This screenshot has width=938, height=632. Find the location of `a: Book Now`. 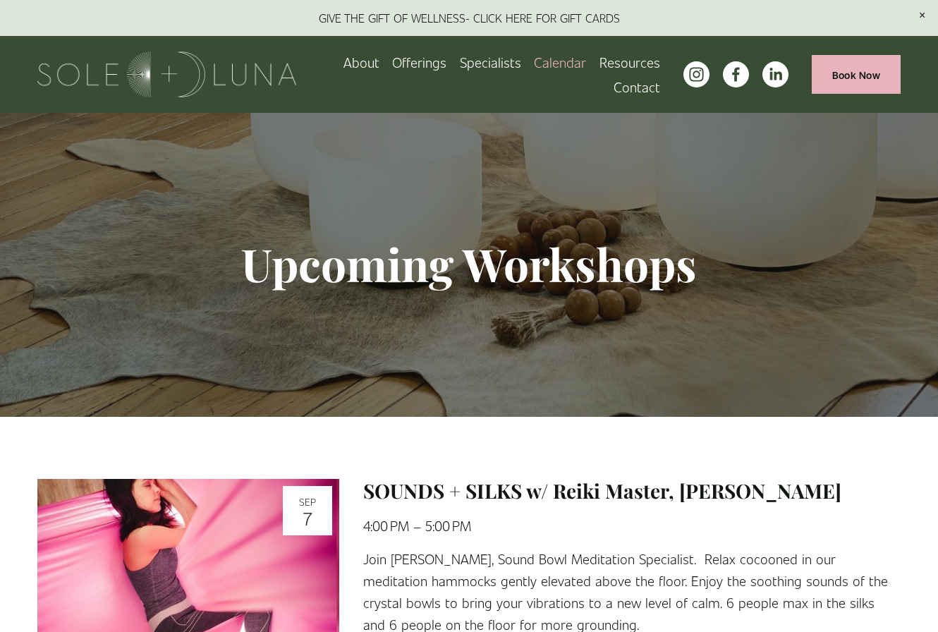

a: Book Now is located at coordinates (856, 74).